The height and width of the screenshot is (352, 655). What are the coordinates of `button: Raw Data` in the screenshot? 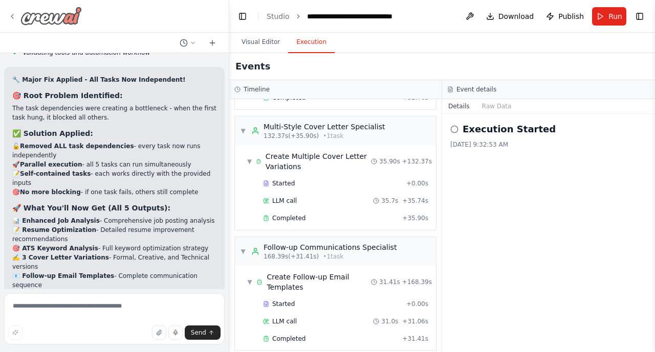 It's located at (497, 106).